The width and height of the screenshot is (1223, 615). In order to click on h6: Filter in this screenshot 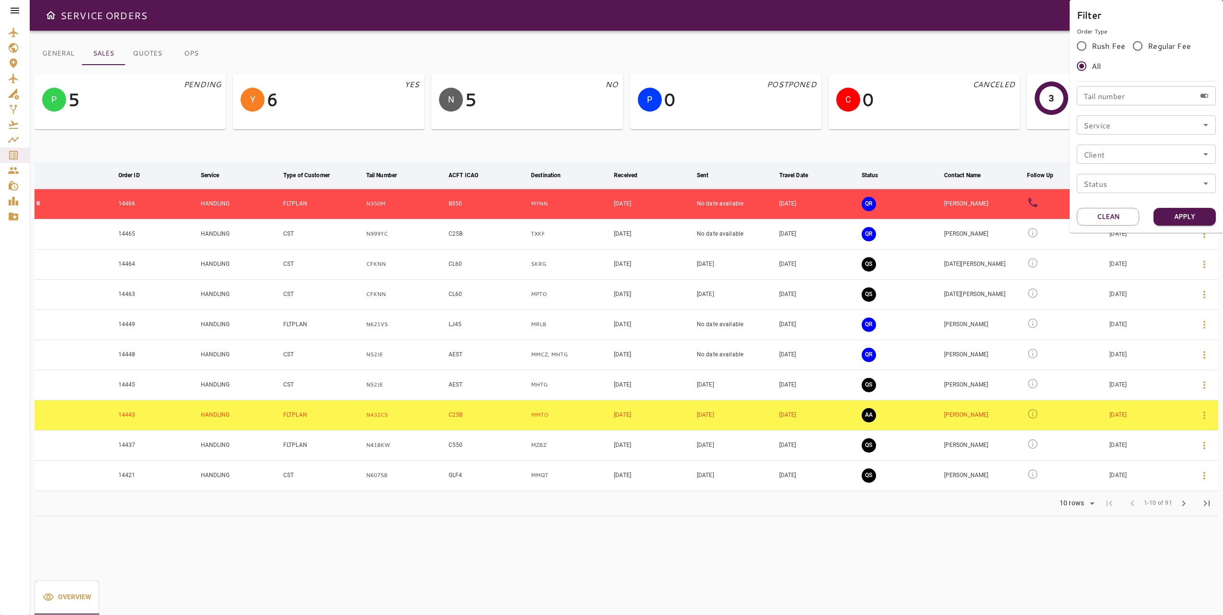, I will do `click(1146, 15)`.